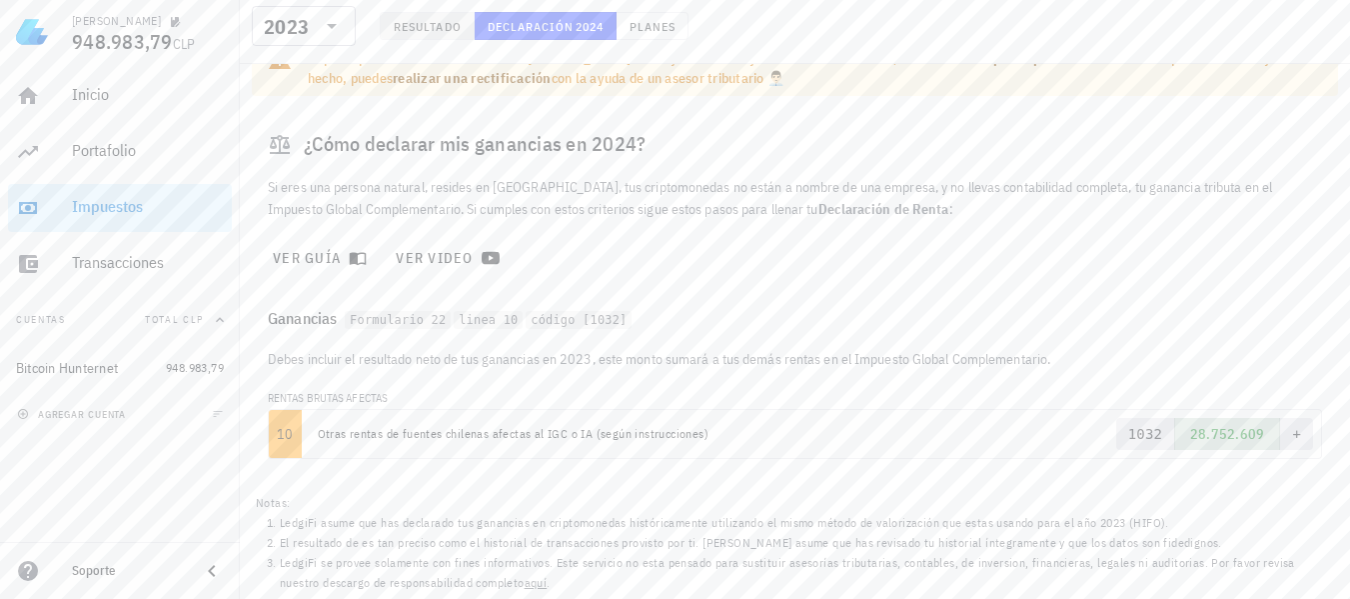 Image resolution: width=1350 pixels, height=599 pixels. Describe the element at coordinates (174, 319) in the screenshot. I see `span: Total CLP` at that location.